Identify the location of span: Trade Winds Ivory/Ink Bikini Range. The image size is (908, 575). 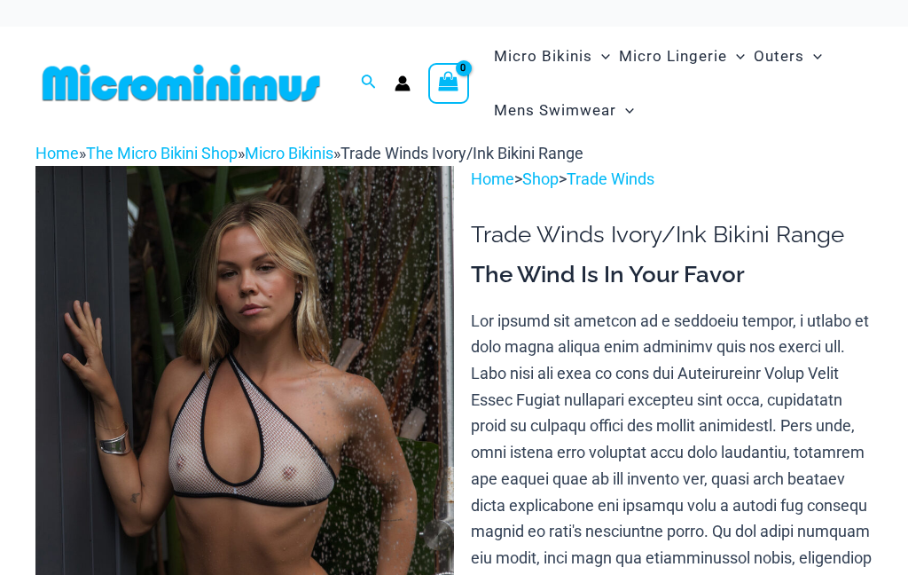
(462, 153).